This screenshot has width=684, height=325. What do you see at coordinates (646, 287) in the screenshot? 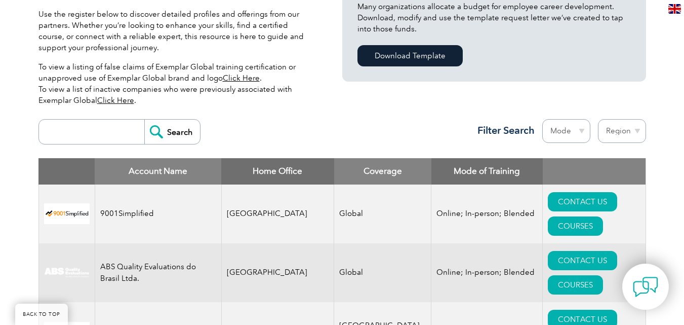
I see `img: contact-chat.png` at bounding box center [646, 287].